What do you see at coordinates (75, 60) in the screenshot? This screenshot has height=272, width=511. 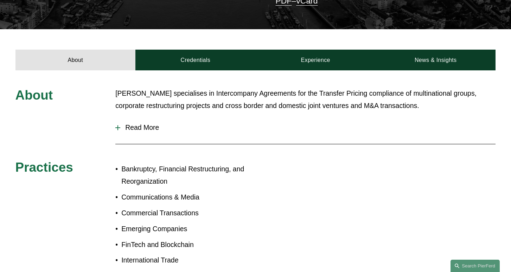 I see `a: About` at bounding box center [75, 60].